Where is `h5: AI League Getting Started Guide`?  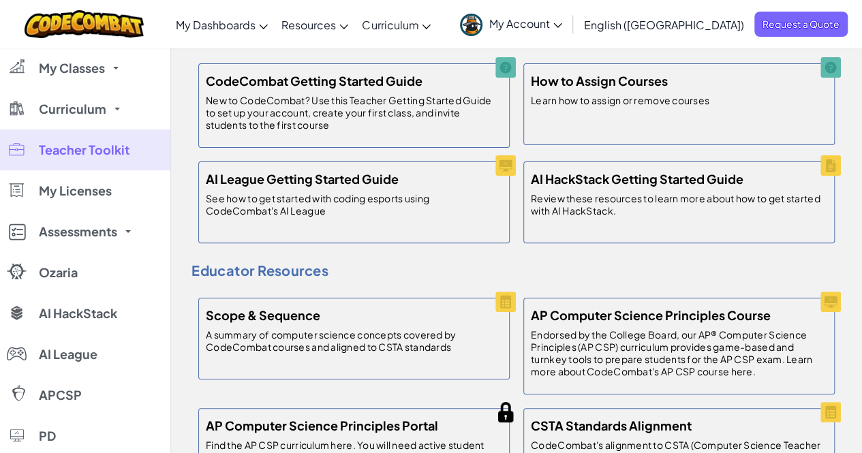 h5: AI League Getting Started Guide is located at coordinates (302, 179).